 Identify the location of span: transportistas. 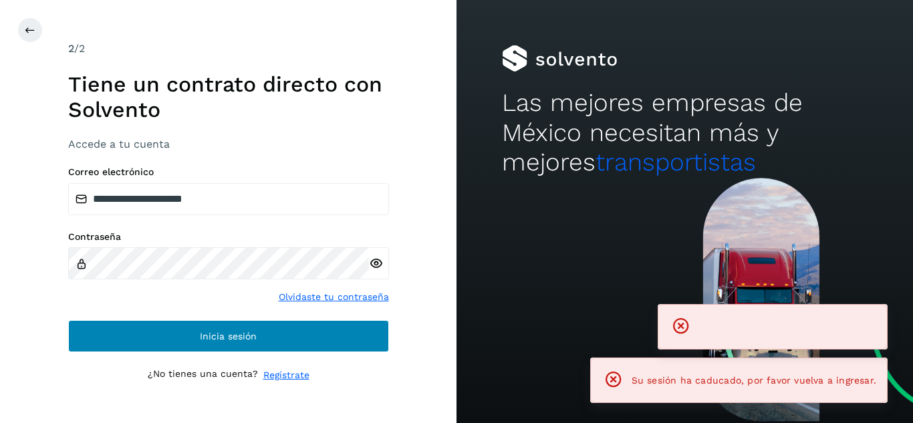
(675, 162).